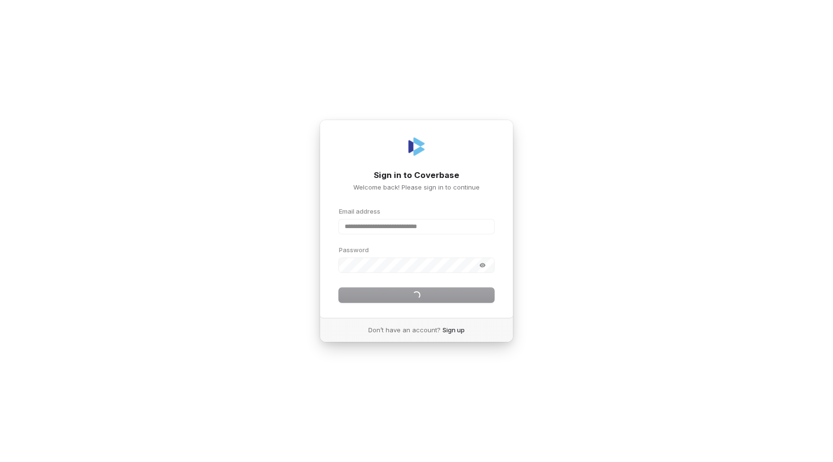 The height and width of the screenshot is (462, 833). Describe the element at coordinates (417, 187) in the screenshot. I see `p: Welcome back! Please sign in to continue` at that location.